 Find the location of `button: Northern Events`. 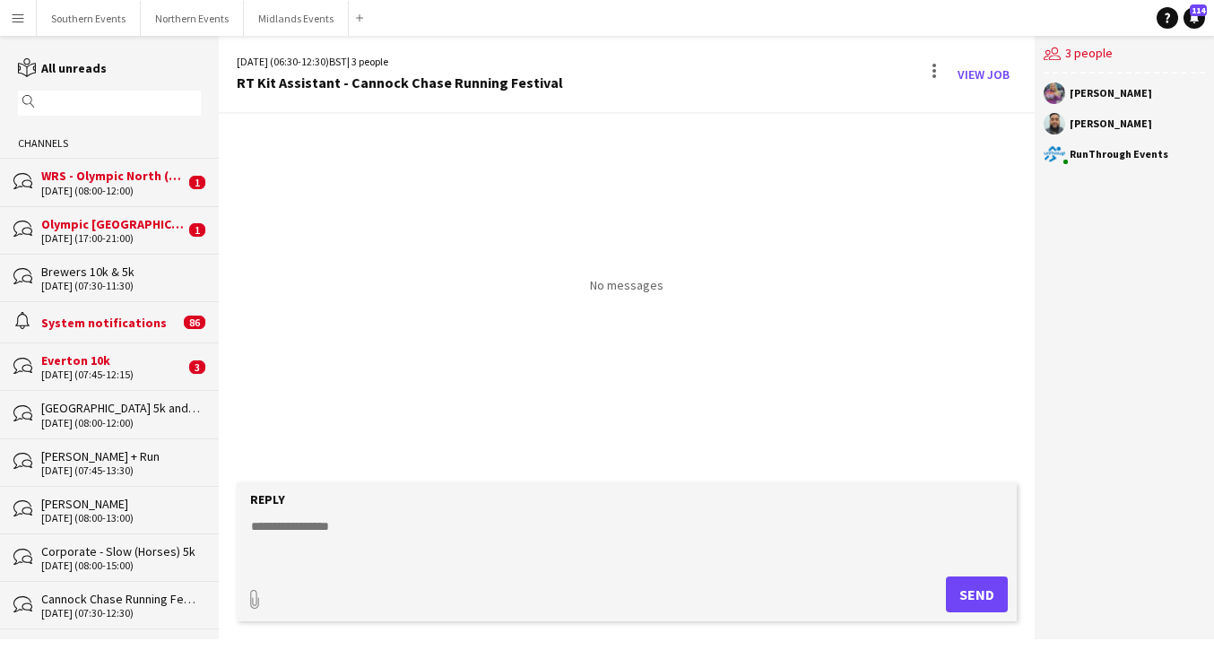

button: Northern Events is located at coordinates (192, 18).